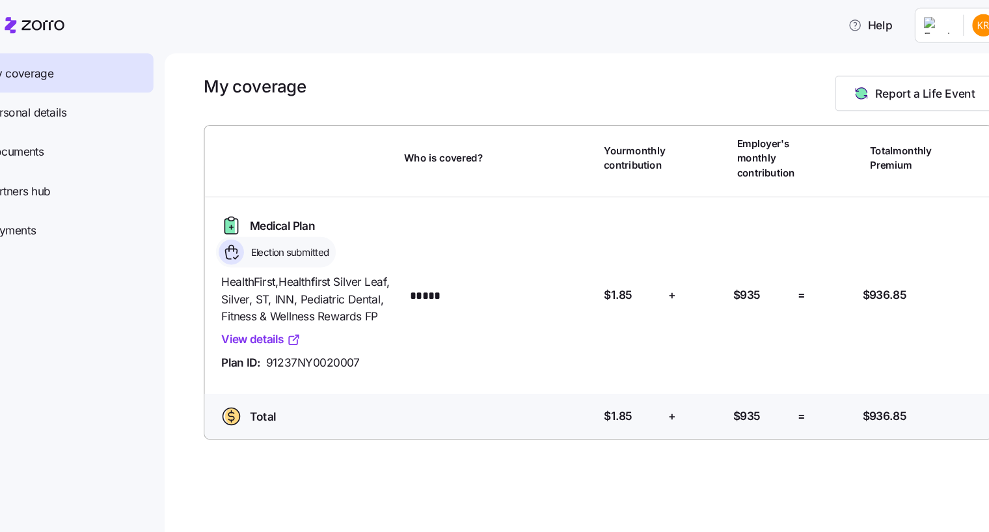 This screenshot has height=532, width=989. I want to click on img: 4d05b9002db90dfcfae71cbd276e89ce, so click(963, 23).